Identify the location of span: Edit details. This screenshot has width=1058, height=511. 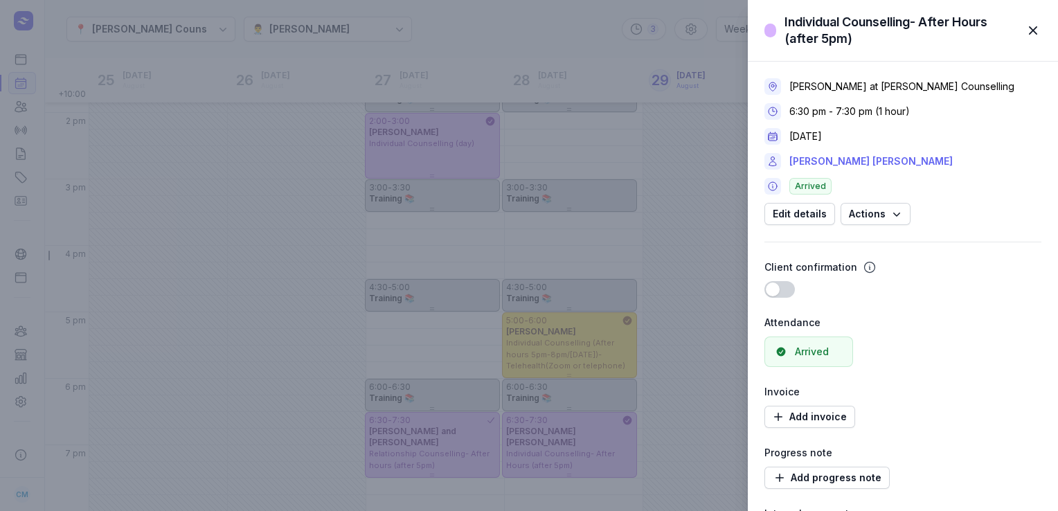
(800, 214).